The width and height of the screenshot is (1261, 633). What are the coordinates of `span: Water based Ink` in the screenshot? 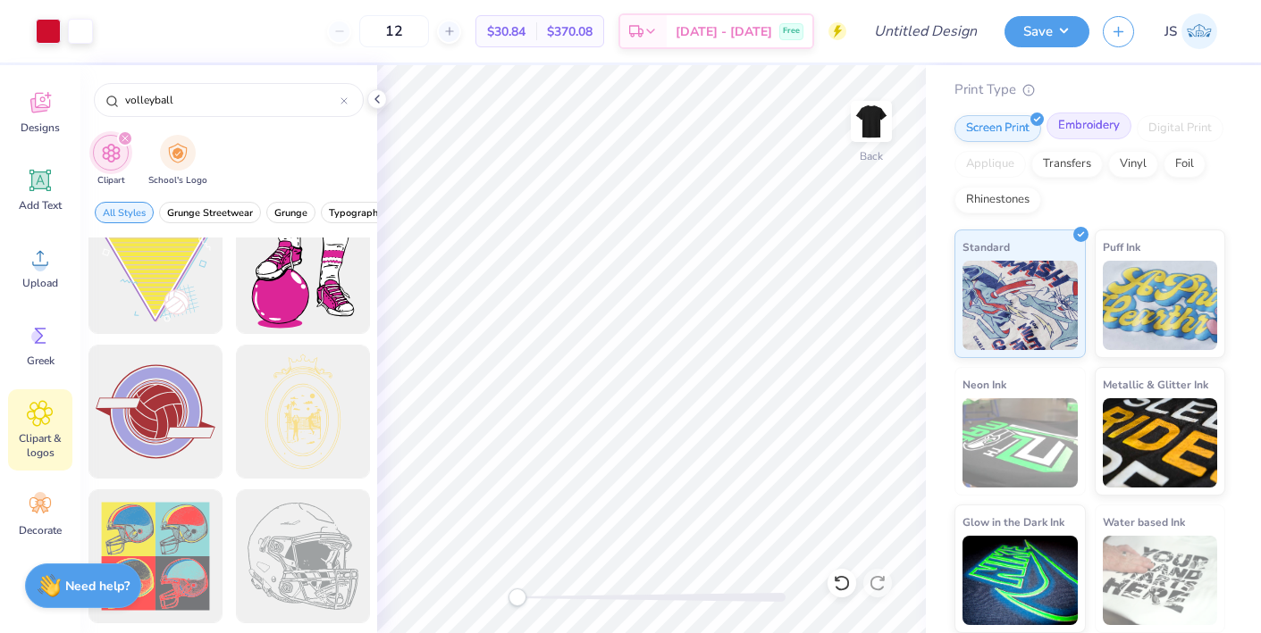 It's located at (1144, 522).